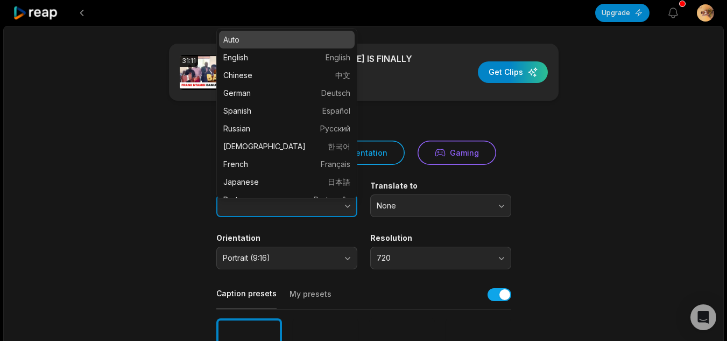 Image resolution: width=727 pixels, height=341 pixels. Describe the element at coordinates (364, 127) in the screenshot. I see `div: Select Video Genre` at that location.